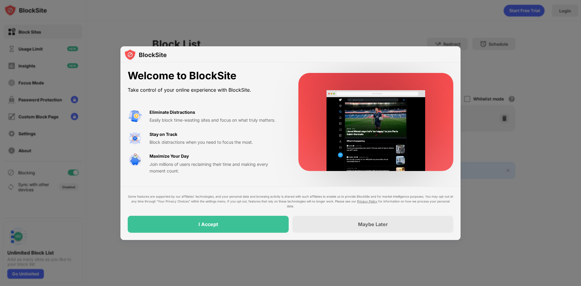  Describe the element at coordinates (172, 112) in the screenshot. I see `div: Eliminate Distractions` at that location.